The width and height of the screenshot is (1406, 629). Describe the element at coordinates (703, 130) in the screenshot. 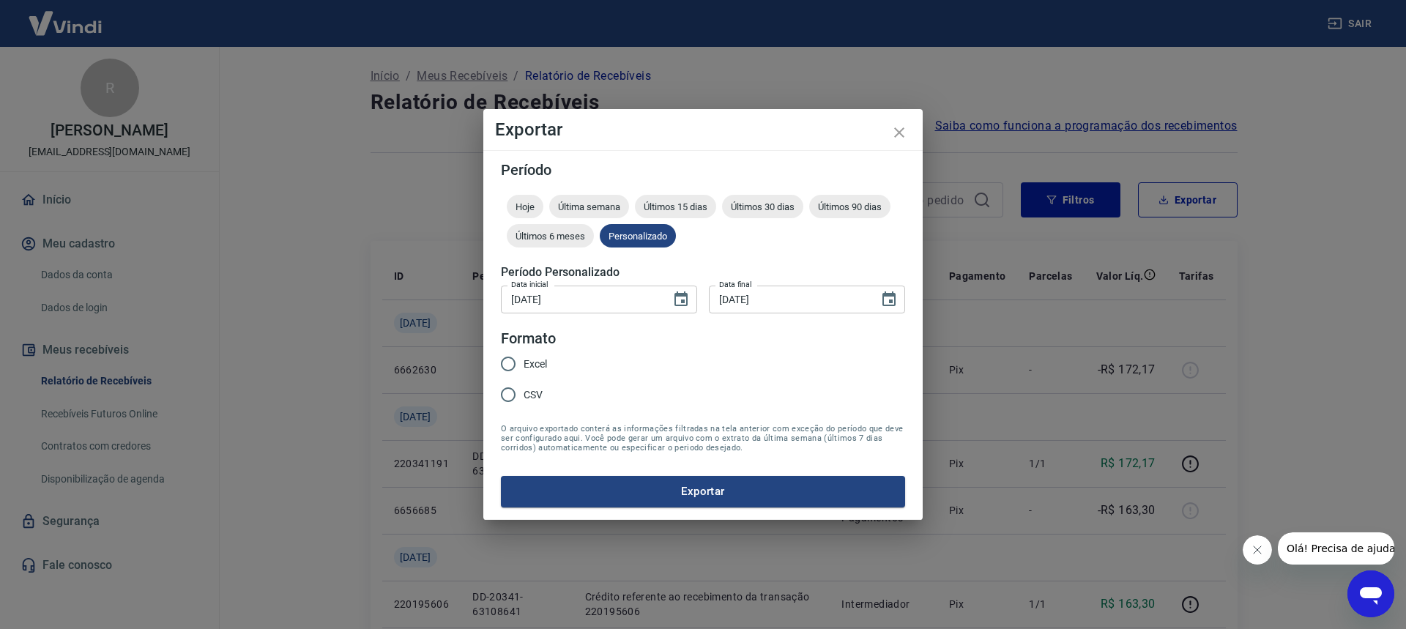

I see `h4: Exportar` at that location.